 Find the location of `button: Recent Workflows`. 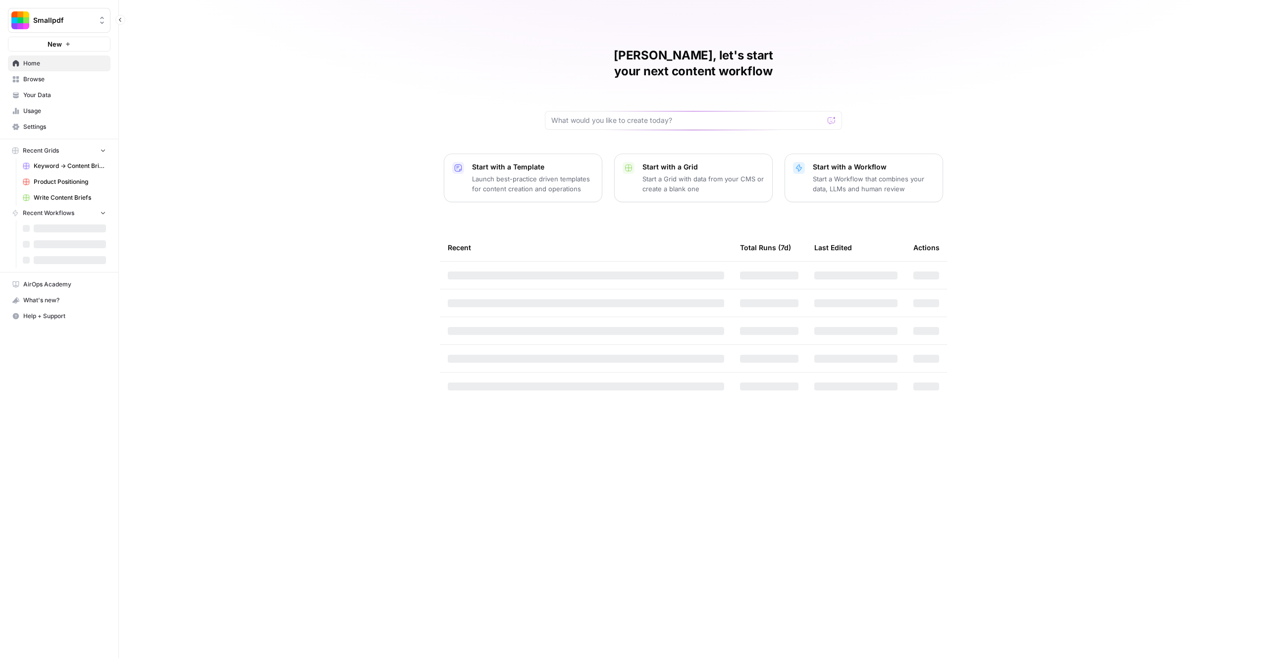

button: Recent Workflows is located at coordinates (59, 213).